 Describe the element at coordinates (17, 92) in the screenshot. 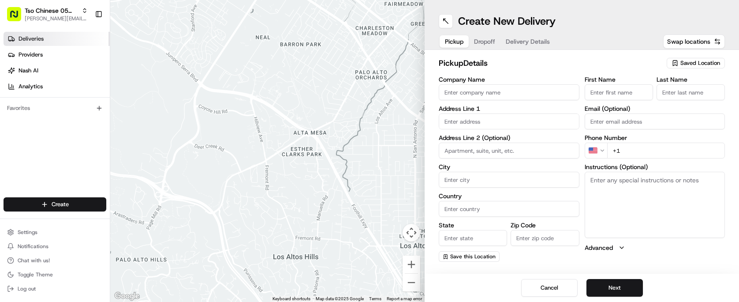

I see `img: 1736555255976-a54dd68f-1ca7-489b-9aae-adbdc363a1c4` at that location.